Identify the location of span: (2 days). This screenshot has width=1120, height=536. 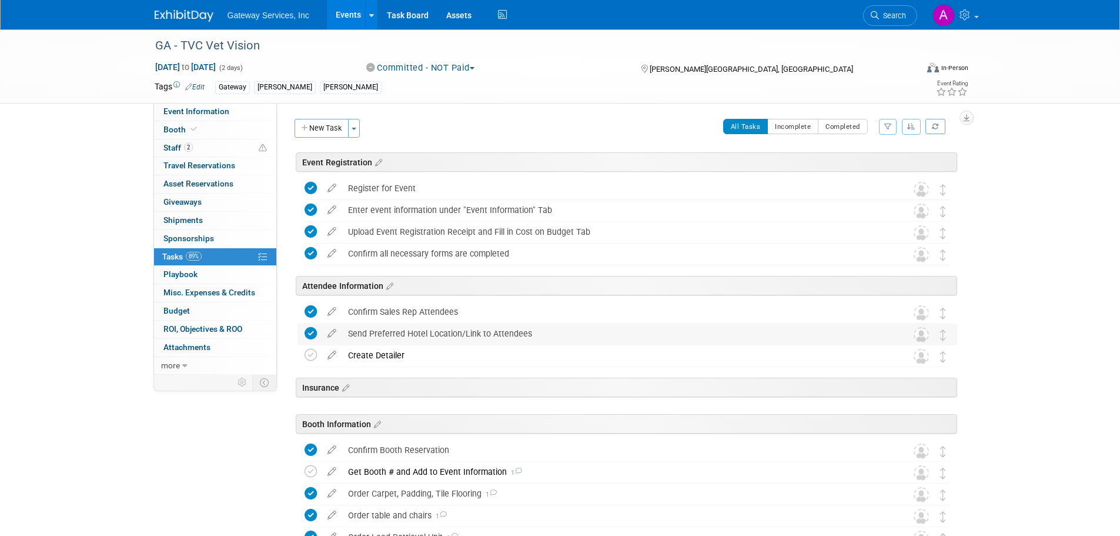
(230, 68).